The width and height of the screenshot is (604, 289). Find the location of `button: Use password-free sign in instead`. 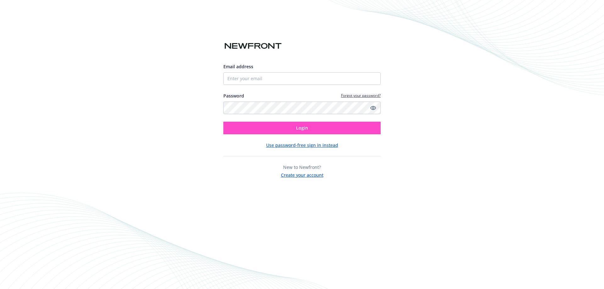

button: Use password-free sign in instead is located at coordinates (302, 145).